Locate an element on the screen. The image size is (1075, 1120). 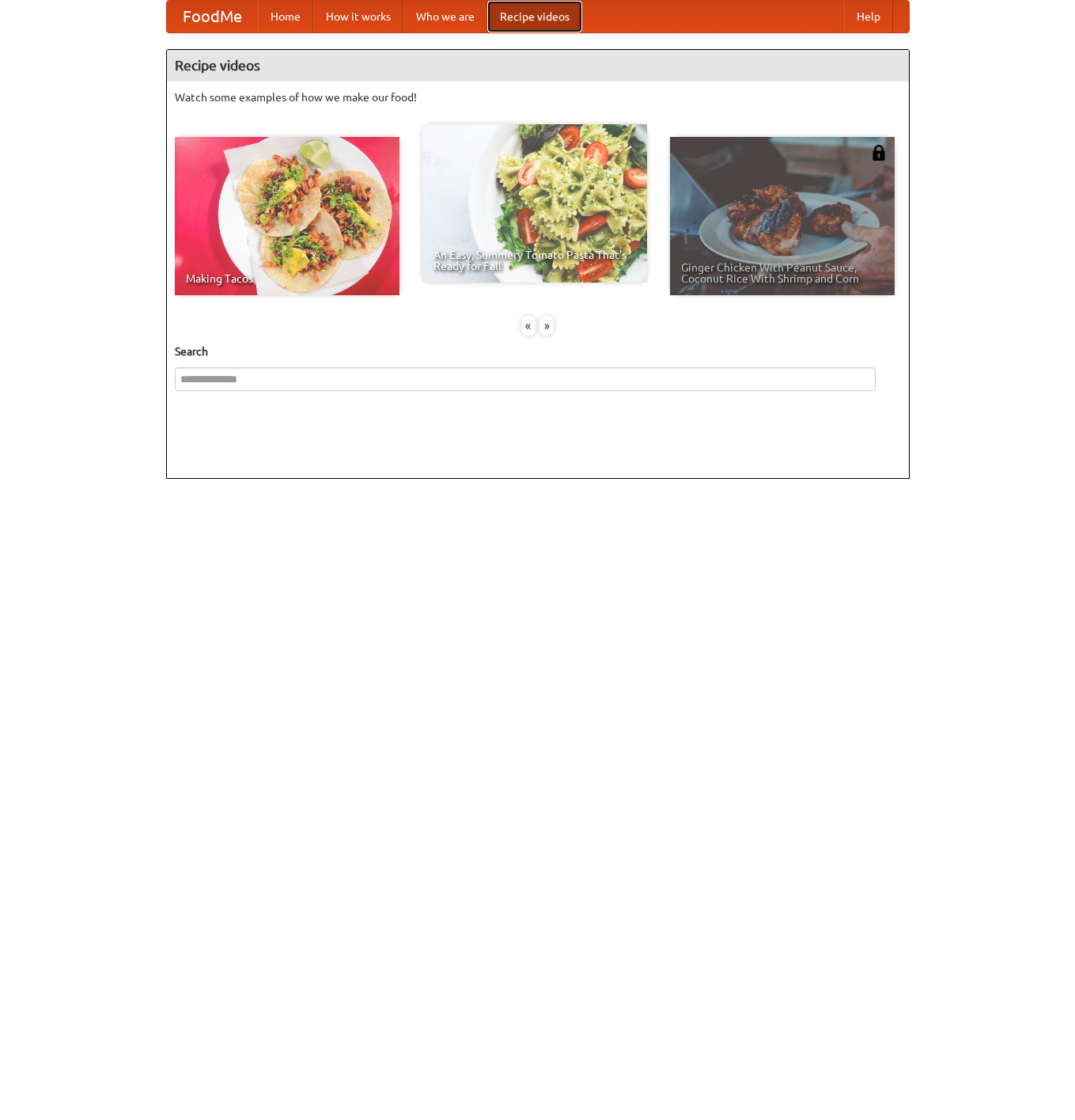
a: Home is located at coordinates (286, 16).